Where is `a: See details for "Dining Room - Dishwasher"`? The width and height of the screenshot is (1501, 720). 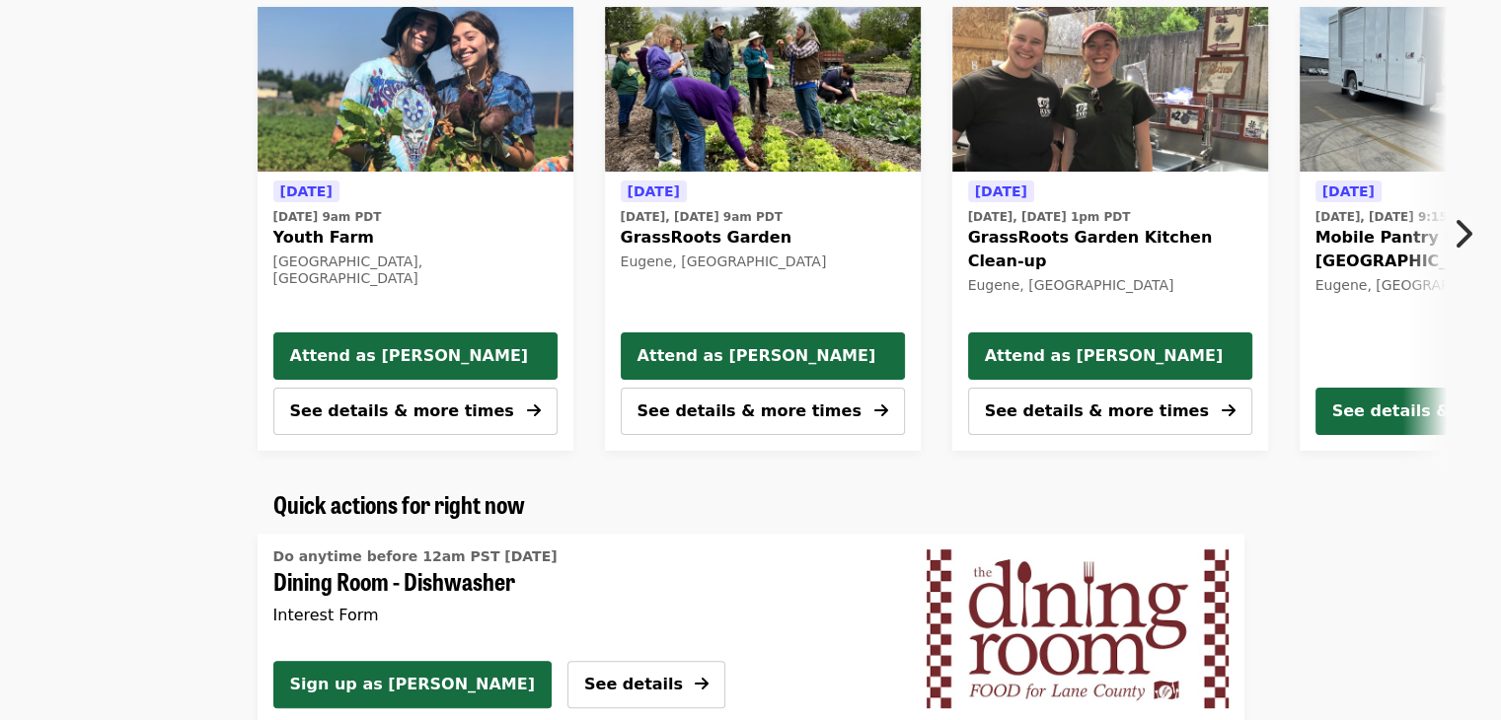
a: See details for "Dining Room - Dishwasher" is located at coordinates (576, 588).